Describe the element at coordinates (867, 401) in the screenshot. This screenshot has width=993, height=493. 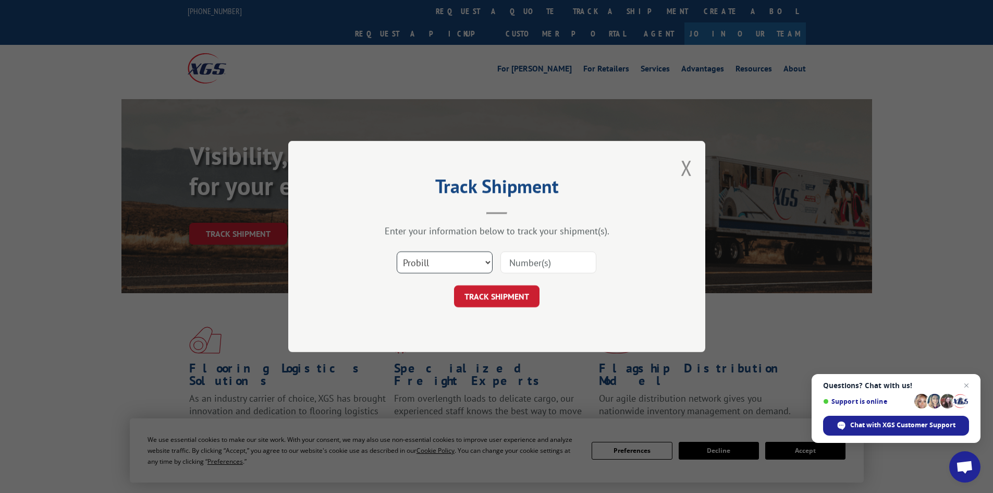
I see `span: Support is online` at that location.